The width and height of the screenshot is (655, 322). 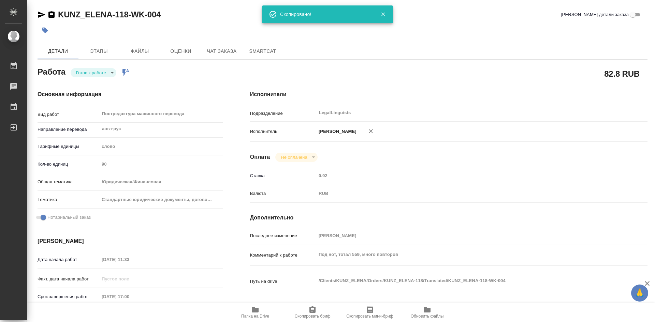 I want to click on a: KUNZ_ELENA-118-WK-004, so click(x=109, y=14).